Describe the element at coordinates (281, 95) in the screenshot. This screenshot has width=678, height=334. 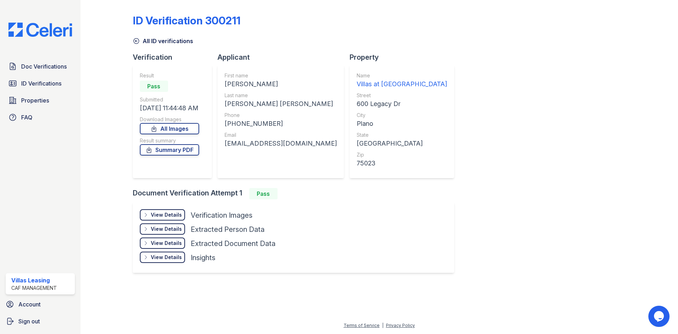
I see `div: Last name` at that location.